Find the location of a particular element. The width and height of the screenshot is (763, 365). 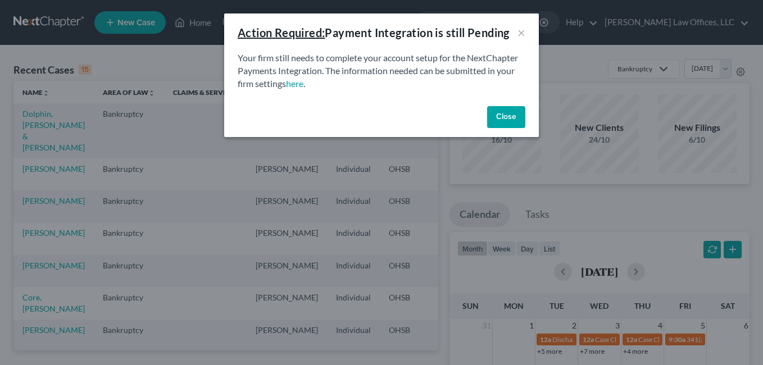

p: Your firm still needs to complete your account setup for the NextChapter Payments Integration. Th... is located at coordinates (382, 71).